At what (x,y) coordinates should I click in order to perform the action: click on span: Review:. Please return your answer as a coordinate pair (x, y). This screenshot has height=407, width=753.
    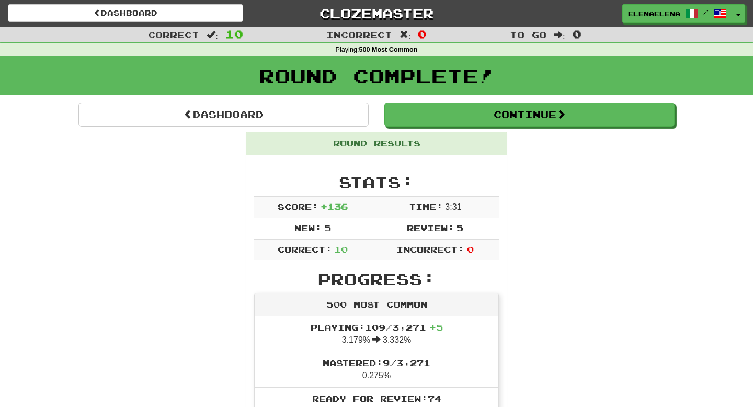
    Looking at the image, I should click on (430, 227).